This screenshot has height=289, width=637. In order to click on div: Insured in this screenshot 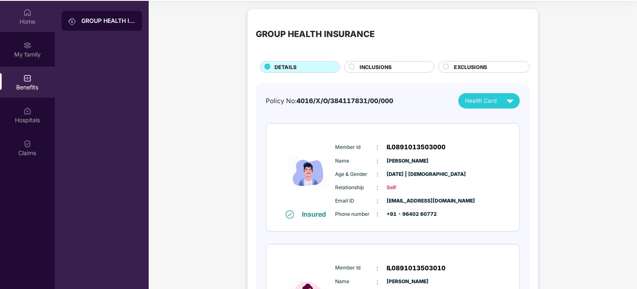, I will do `click(317, 214)`.